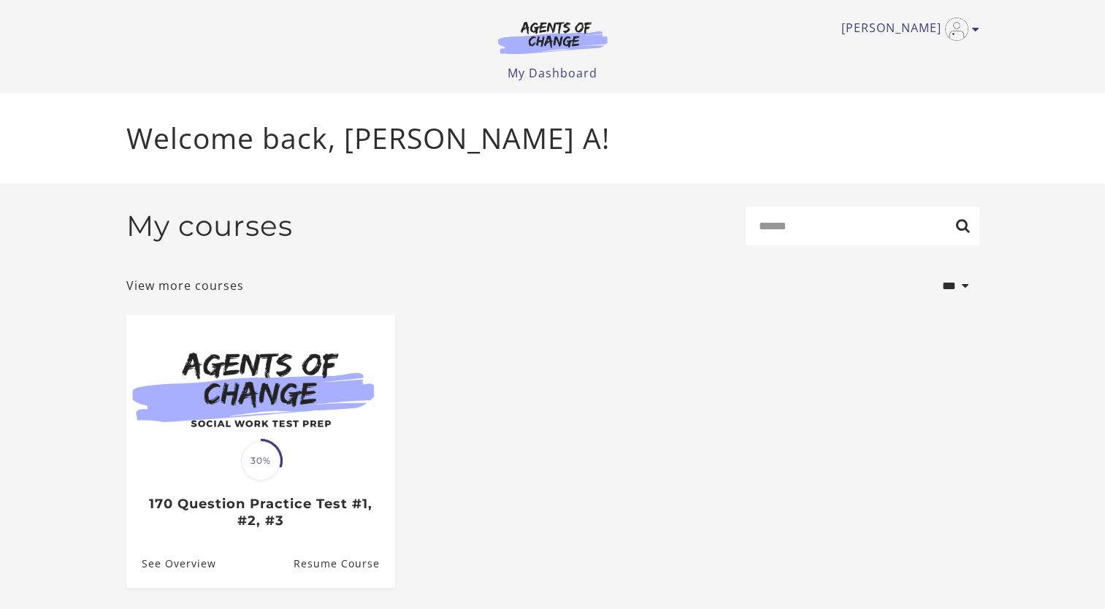 This screenshot has width=1105, height=609. Describe the element at coordinates (343, 564) in the screenshot. I see `a: 170 Question Practice Test #1, #2, #3: Resume Course` at that location.